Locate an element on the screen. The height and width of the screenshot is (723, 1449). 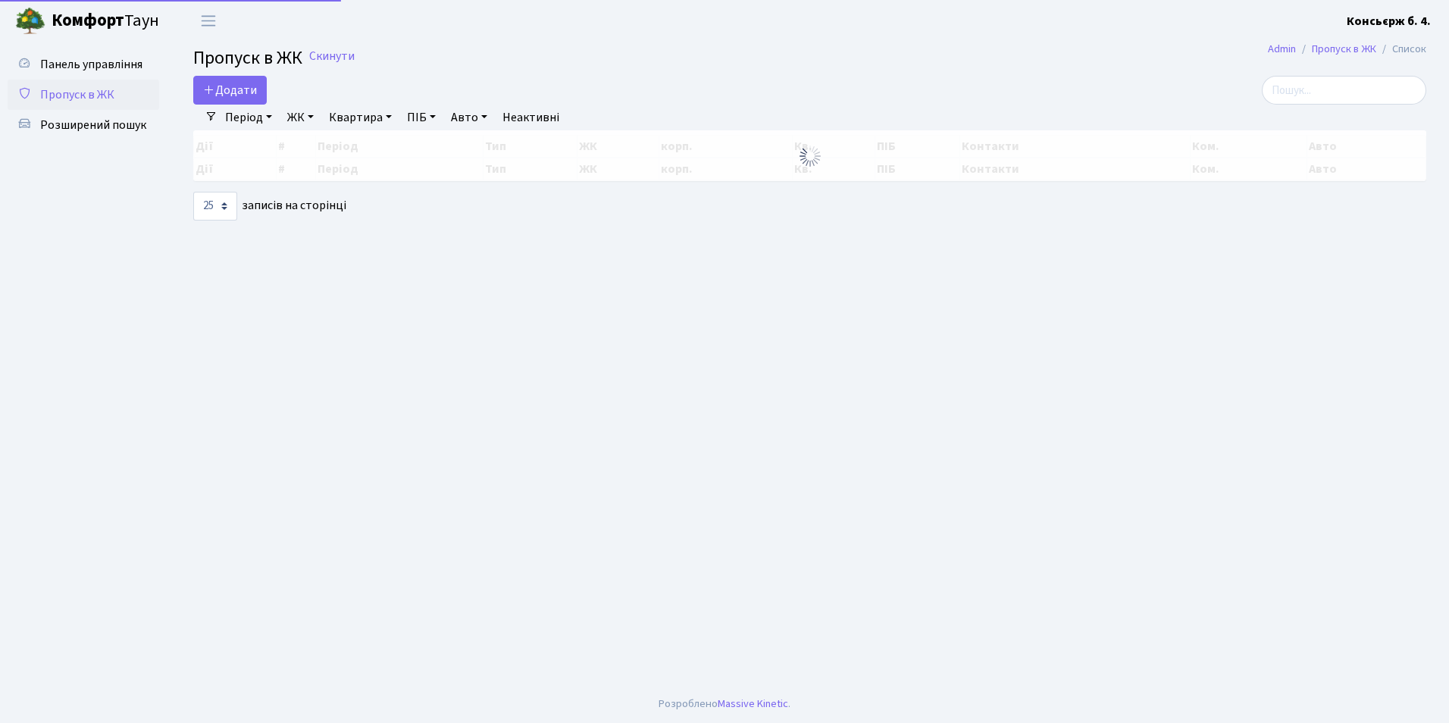
span: Додати is located at coordinates (230, 90).